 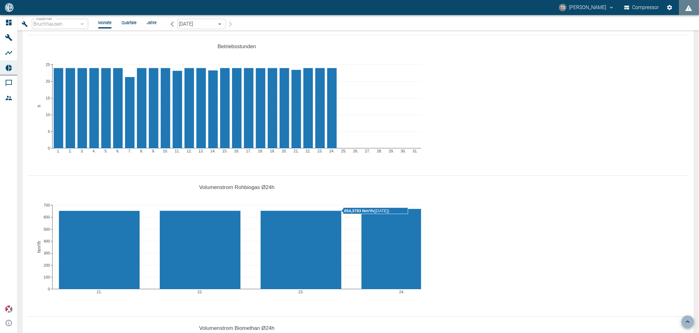 I want to click on div: Bruchhausen, so click(x=60, y=24).